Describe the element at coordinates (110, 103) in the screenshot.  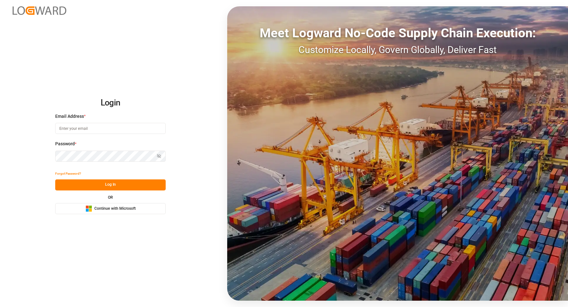
I see `h2: Login` at that location.